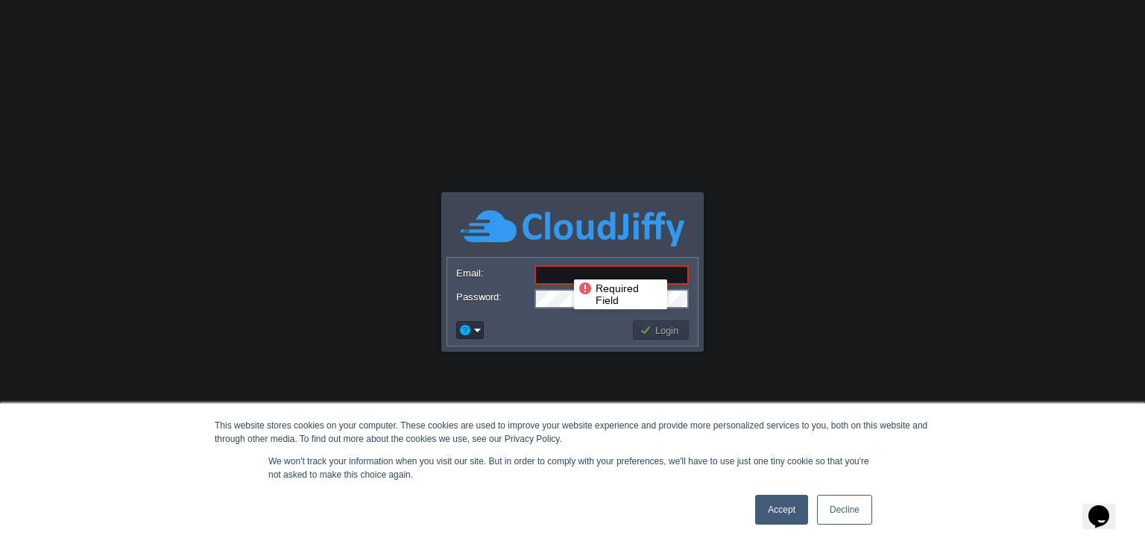 The image size is (1145, 544). Describe the element at coordinates (494, 273) in the screenshot. I see `label: Email:` at that location.